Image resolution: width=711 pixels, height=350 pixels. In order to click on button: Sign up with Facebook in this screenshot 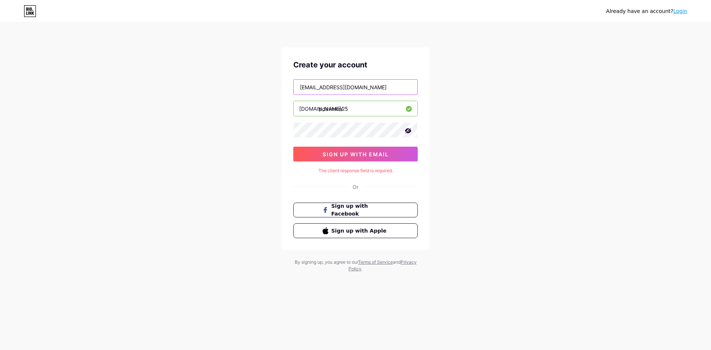, I will do `click(355, 210)`.